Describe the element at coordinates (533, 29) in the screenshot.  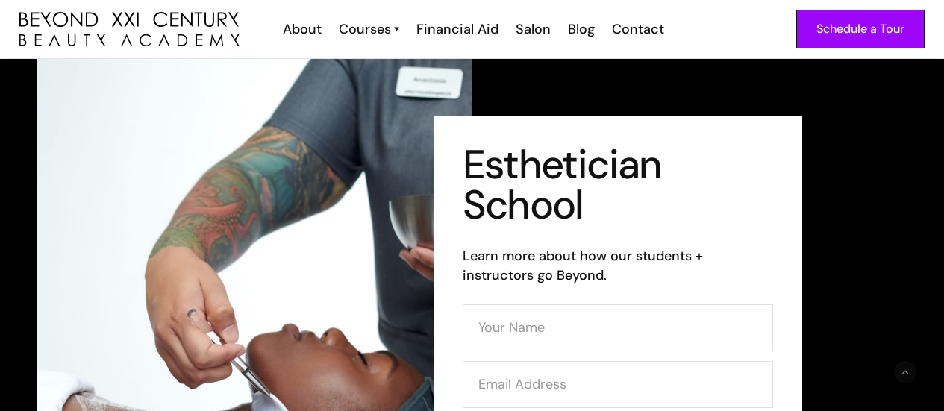
I see `div: Salon` at that location.